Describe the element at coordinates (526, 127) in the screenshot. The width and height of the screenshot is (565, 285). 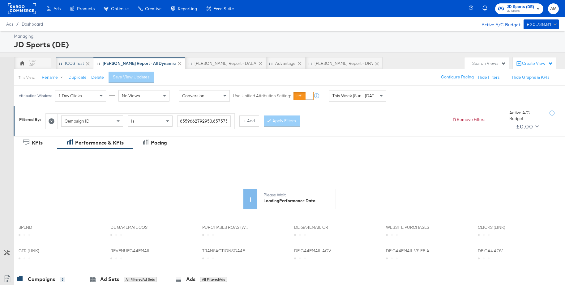
I see `button: £0.00` at that location.